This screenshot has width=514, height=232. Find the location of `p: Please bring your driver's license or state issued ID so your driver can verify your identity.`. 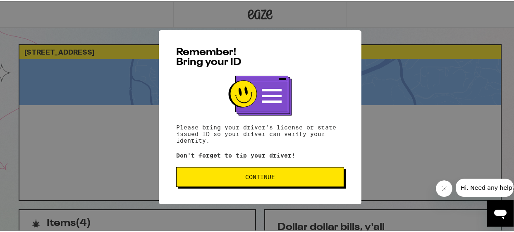

p: Please bring your driver's license or state issued ID so your driver can verify your identity. is located at coordinates (260, 133).